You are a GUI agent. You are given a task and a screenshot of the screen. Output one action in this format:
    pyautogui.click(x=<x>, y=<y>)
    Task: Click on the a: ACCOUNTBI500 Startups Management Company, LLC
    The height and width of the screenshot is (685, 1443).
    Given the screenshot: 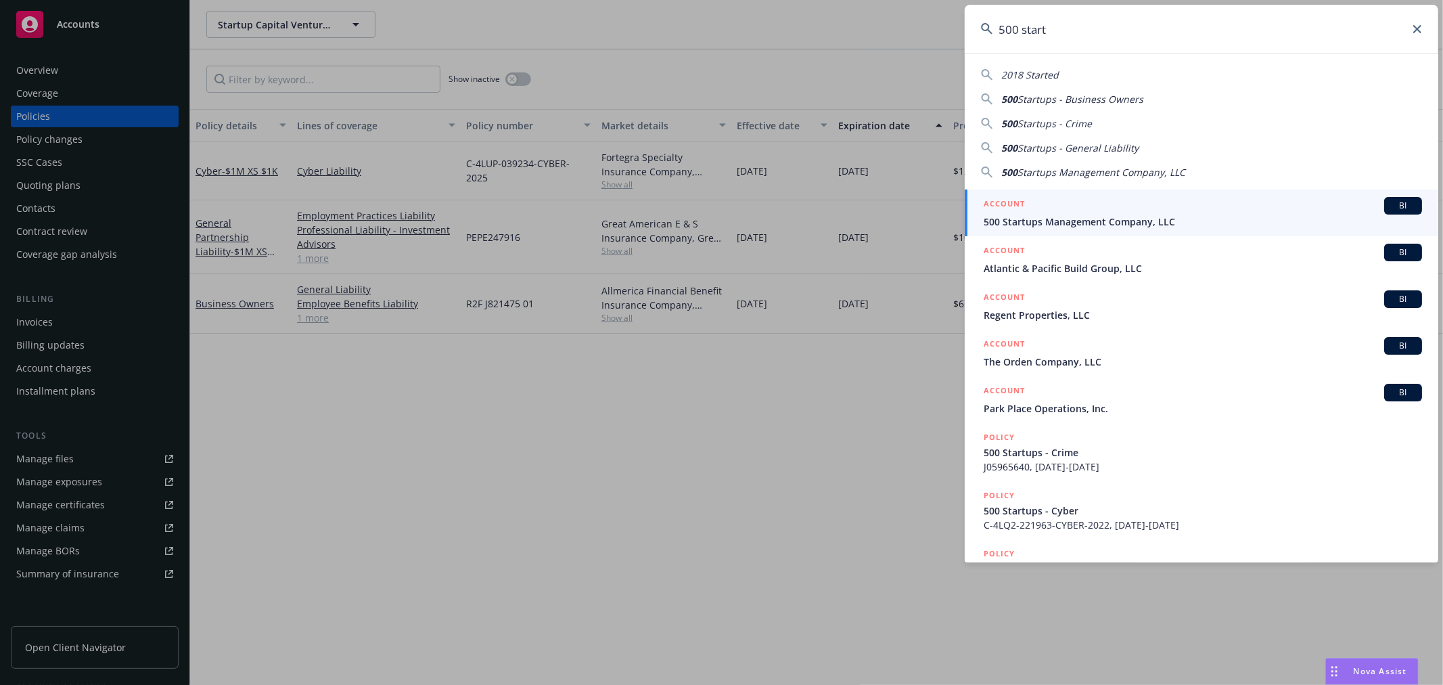 What is the action you would take?
    pyautogui.click(x=1202, y=212)
    